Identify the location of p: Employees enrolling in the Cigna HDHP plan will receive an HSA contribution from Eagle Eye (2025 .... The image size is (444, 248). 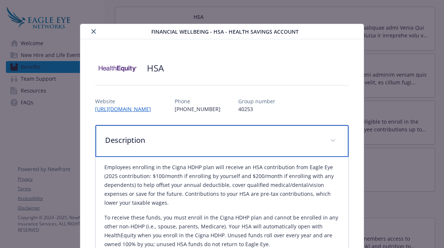
(222, 185).